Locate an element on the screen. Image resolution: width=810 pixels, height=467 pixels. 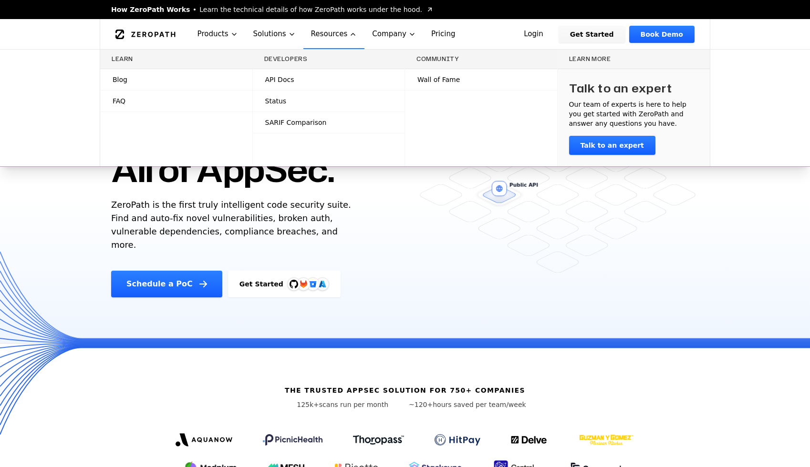
a: Status is located at coordinates (329, 101).